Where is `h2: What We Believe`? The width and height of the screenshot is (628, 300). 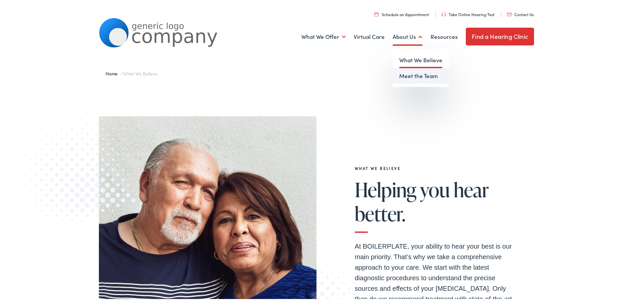
h2: What We Believe is located at coordinates (434, 167).